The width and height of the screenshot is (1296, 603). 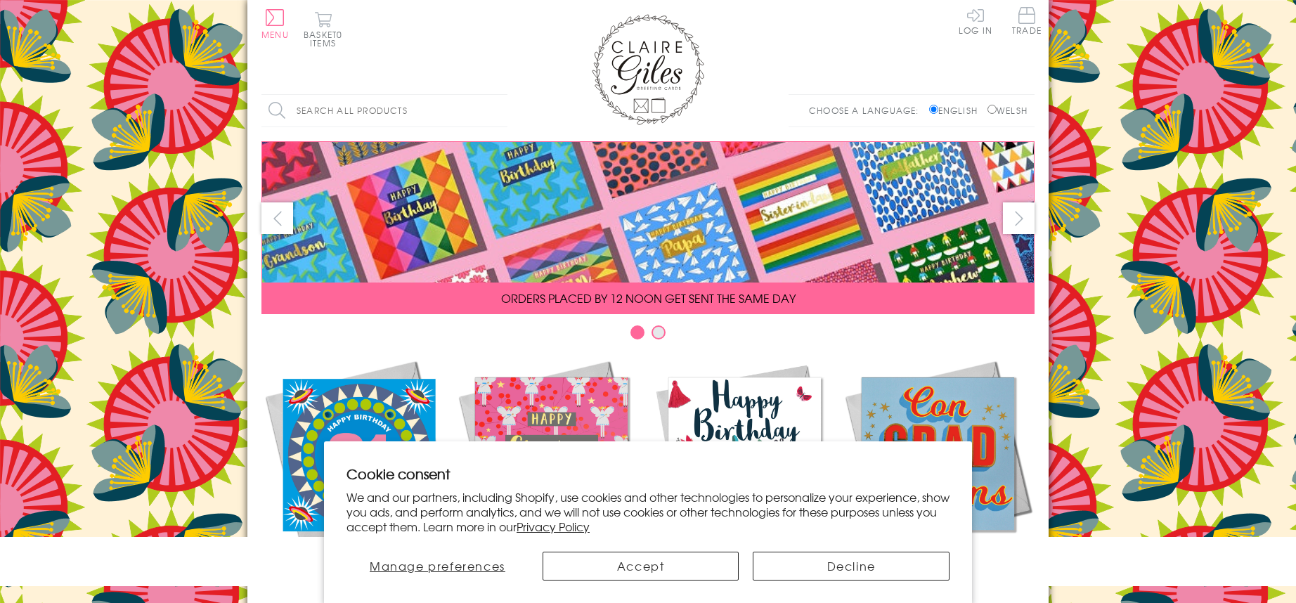 What do you see at coordinates (641, 566) in the screenshot?
I see `button: Accept` at bounding box center [641, 566].